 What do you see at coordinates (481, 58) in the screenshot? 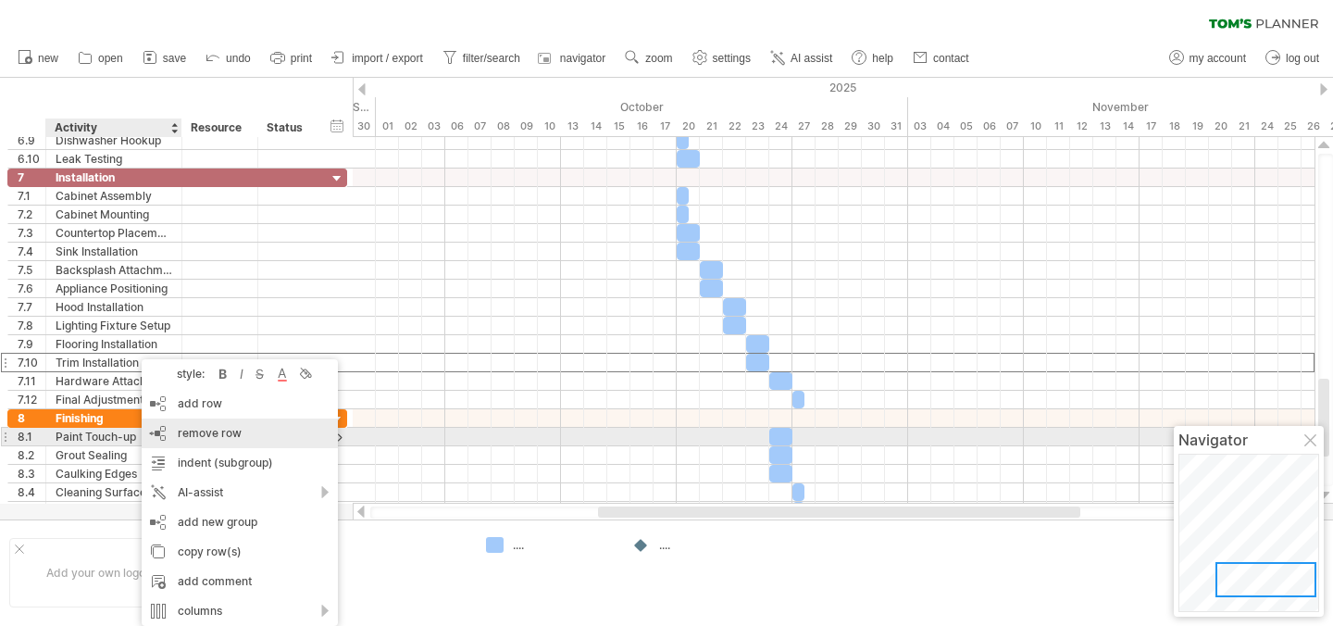
I see `a: filter/search` at bounding box center [481, 58].